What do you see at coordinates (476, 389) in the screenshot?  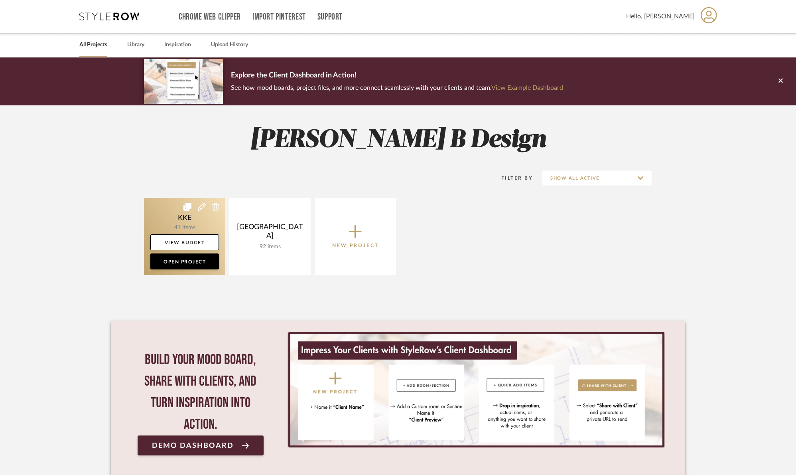 I see `div: 0` at bounding box center [476, 389].